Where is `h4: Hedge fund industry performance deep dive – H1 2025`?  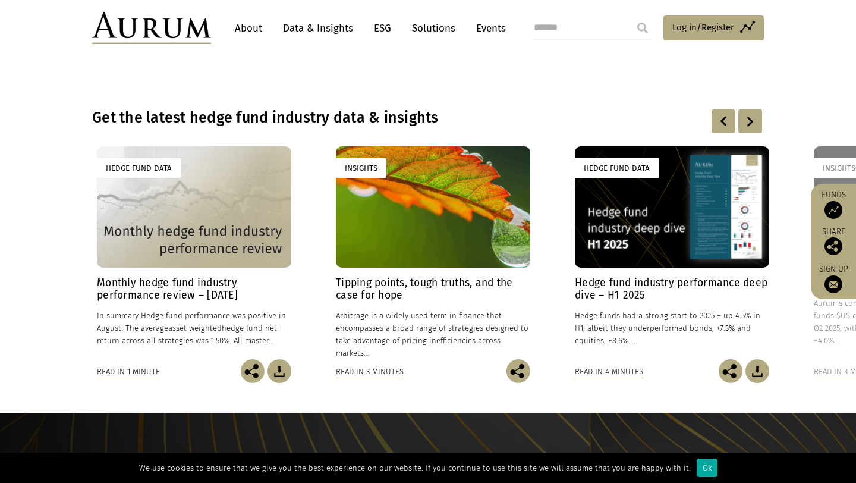 h4: Hedge fund industry performance deep dive – H1 2025 is located at coordinates (672, 289).